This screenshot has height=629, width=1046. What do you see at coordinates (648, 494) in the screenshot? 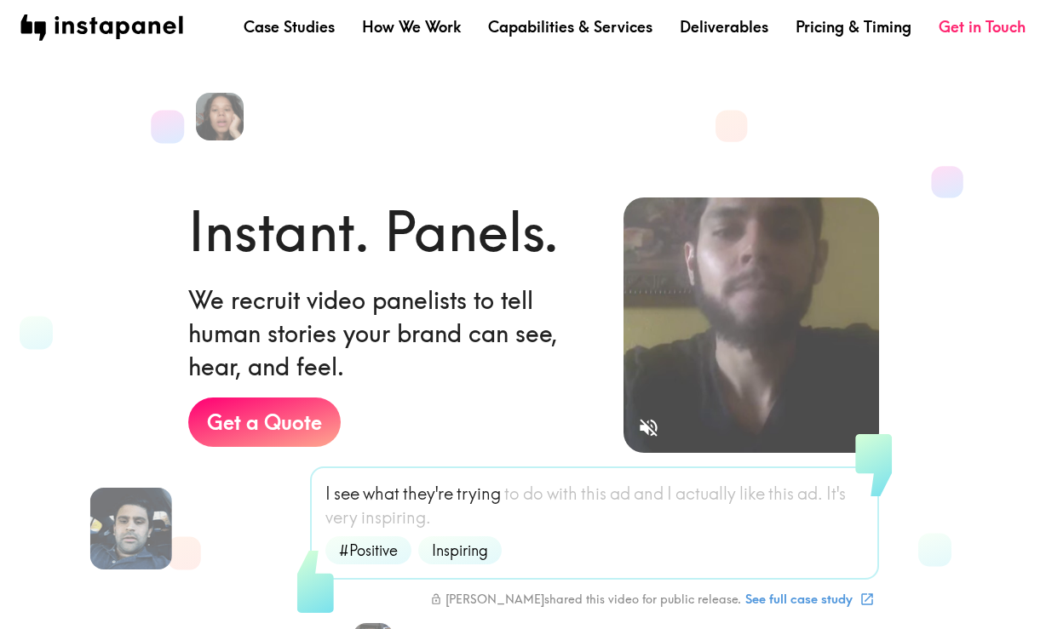
I see `span: and` at bounding box center [648, 494].